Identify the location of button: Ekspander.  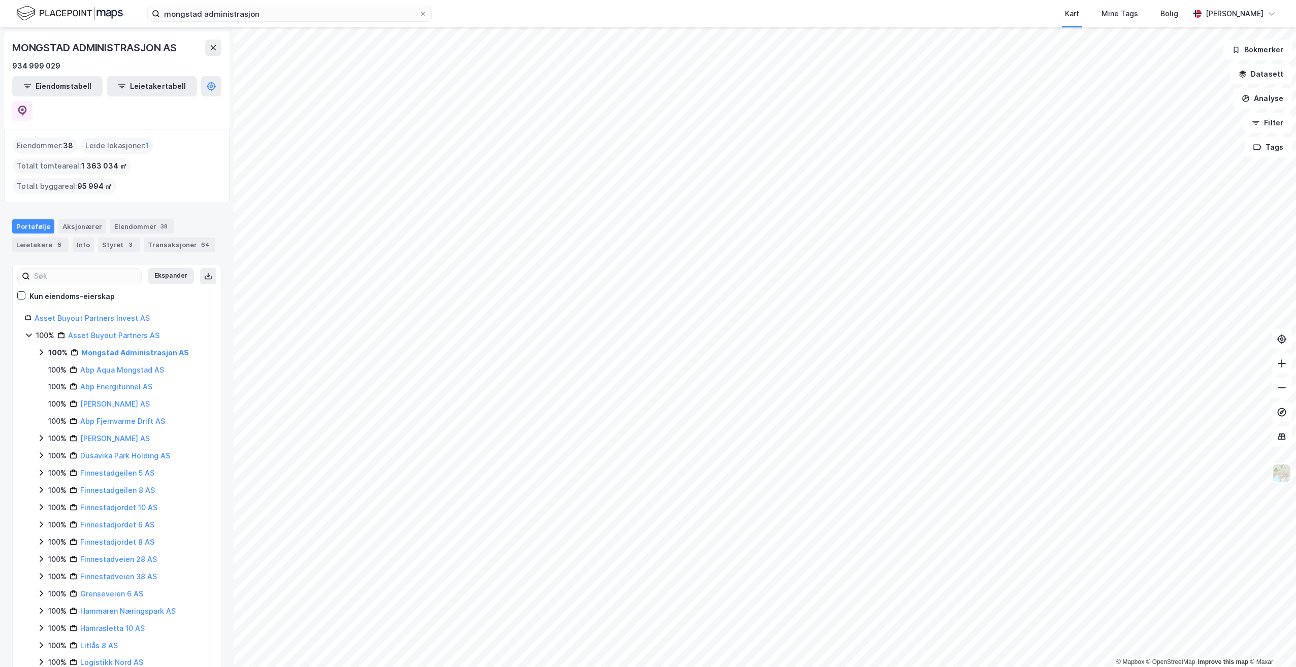
(171, 276).